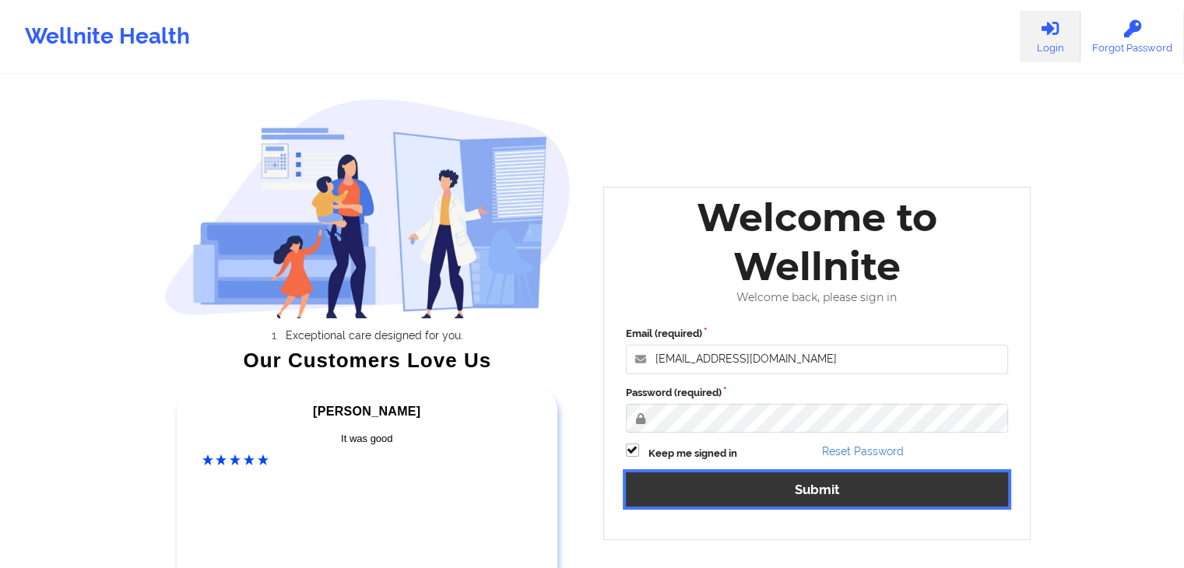  I want to click on button: Submit, so click(817, 489).